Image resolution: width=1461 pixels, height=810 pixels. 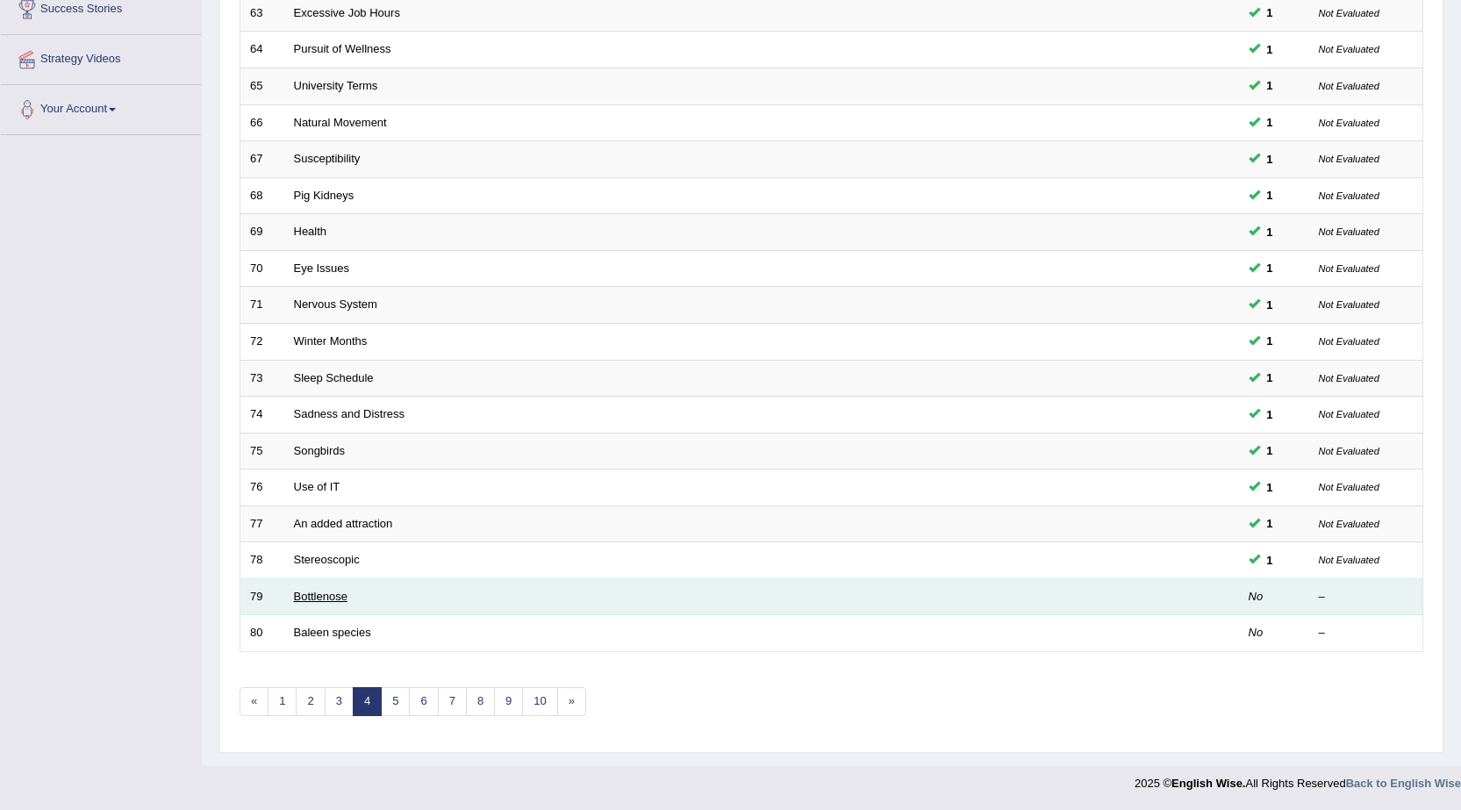 I want to click on a: An added attraction, so click(x=343, y=523).